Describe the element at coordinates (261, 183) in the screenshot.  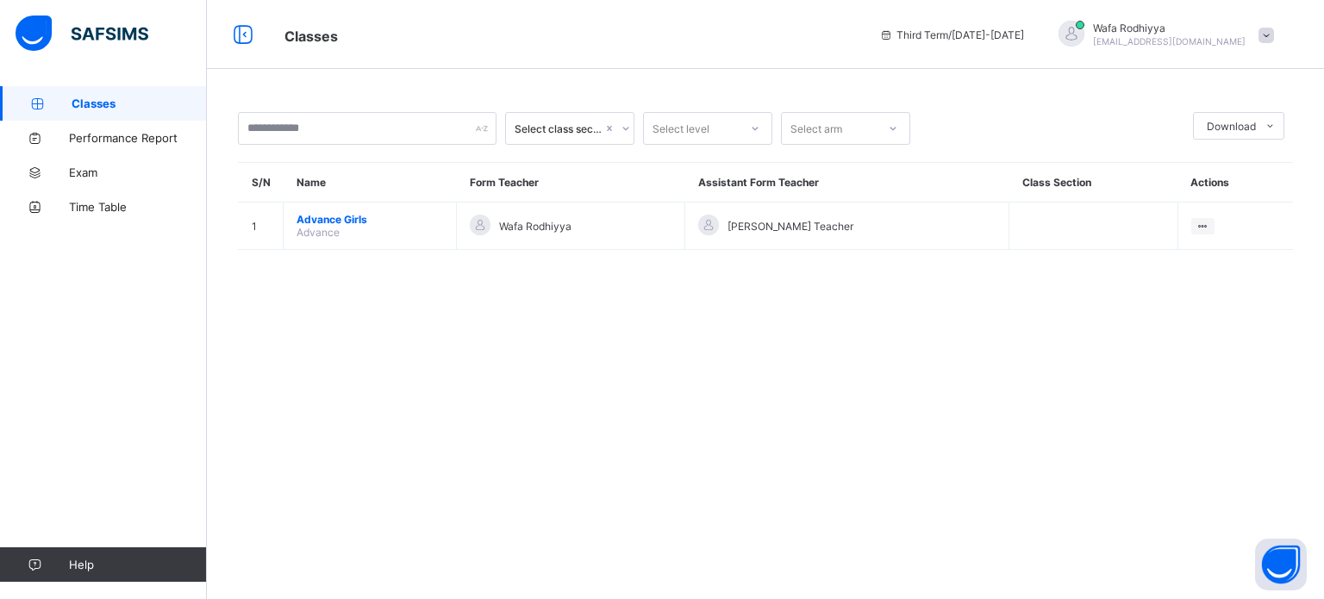
I see `th: S/N` at that location.